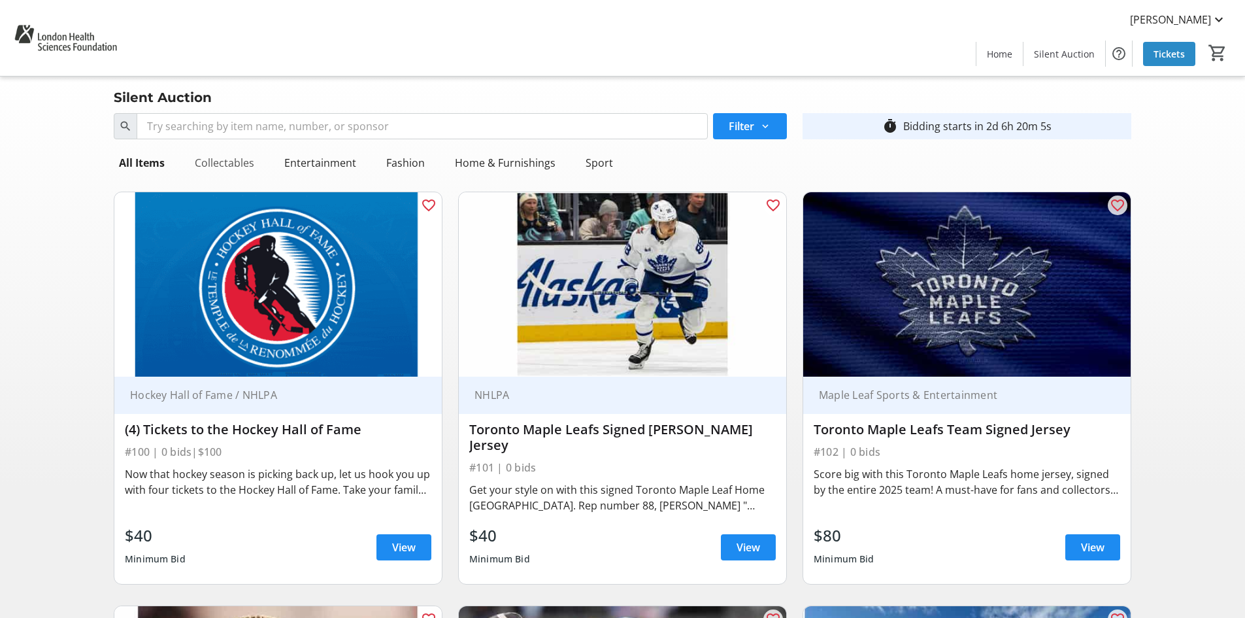 The height and width of the screenshot is (618, 1245). Describe the element at coordinates (967, 429) in the screenshot. I see `div: Toronto Maple Leafs Team Signed Jersey` at that location.